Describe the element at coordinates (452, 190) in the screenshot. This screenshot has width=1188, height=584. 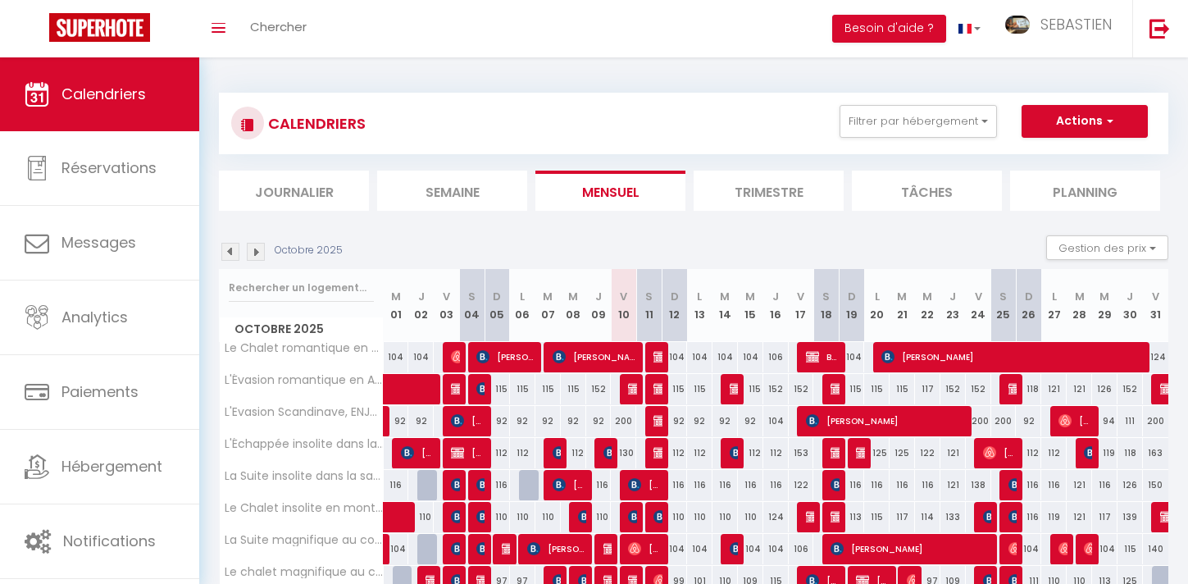
I see `li: Semaine` at that location.